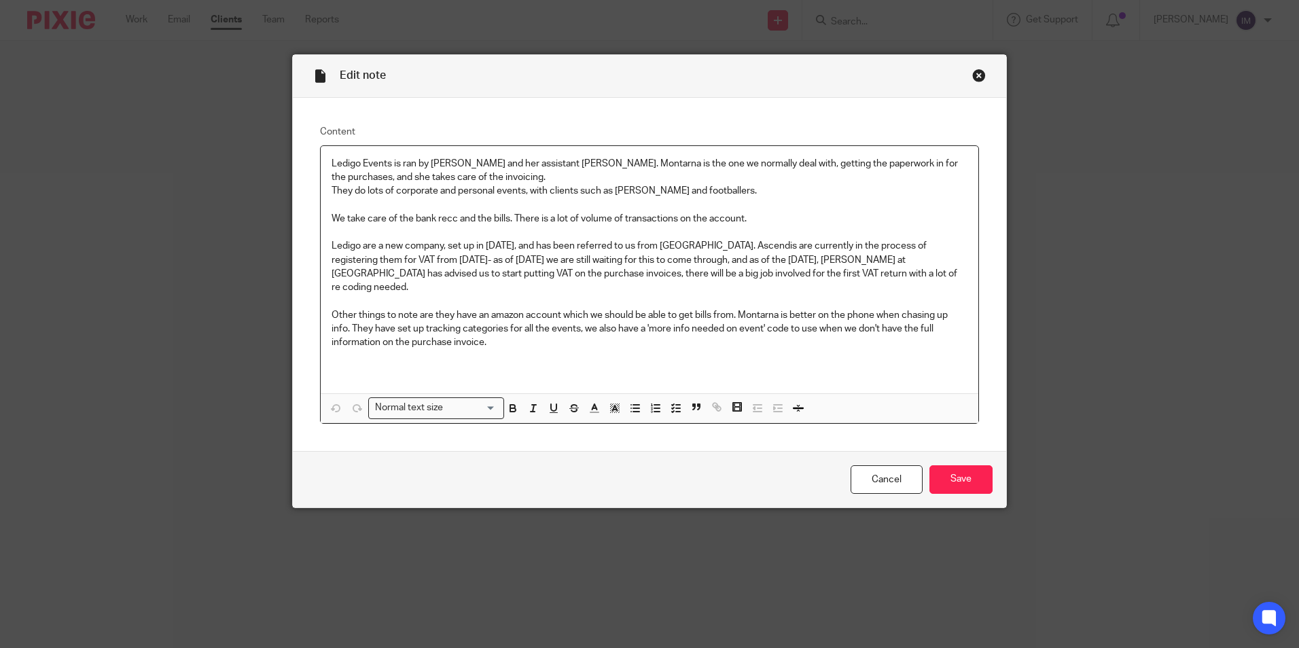  I want to click on input: Save, so click(961, 480).